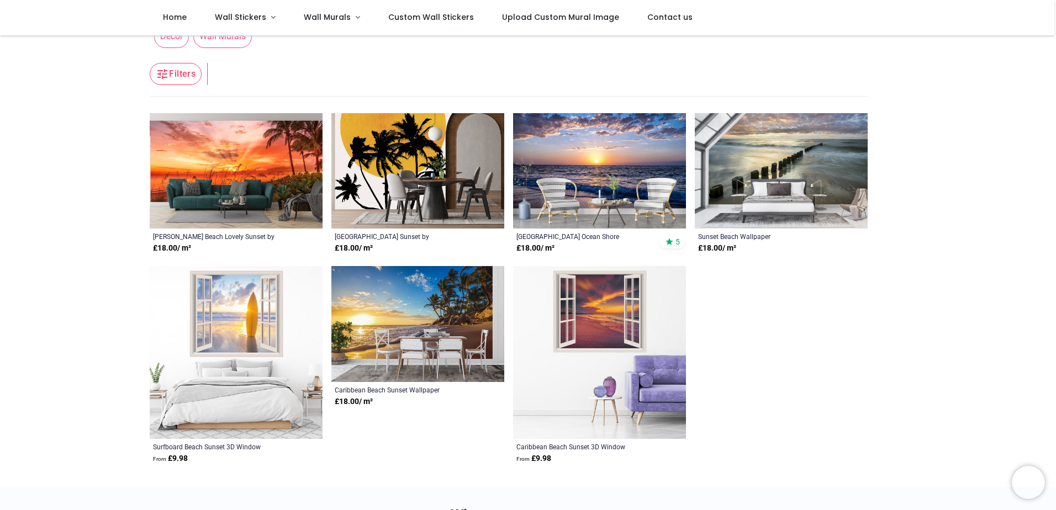 Image resolution: width=1056 pixels, height=510 pixels. What do you see at coordinates (417, 324) in the screenshot?
I see `img: Caribbean Beach Sunset Wall Mural Wallpaper` at bounding box center [417, 324].